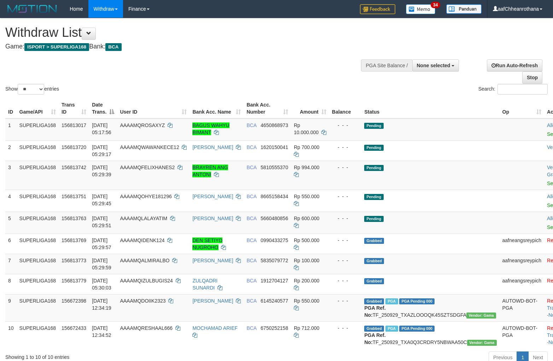 The height and width of the screenshot is (361, 553). What do you see at coordinates (378, 9) in the screenshot?
I see `img: Feedback.jpg` at bounding box center [378, 9].